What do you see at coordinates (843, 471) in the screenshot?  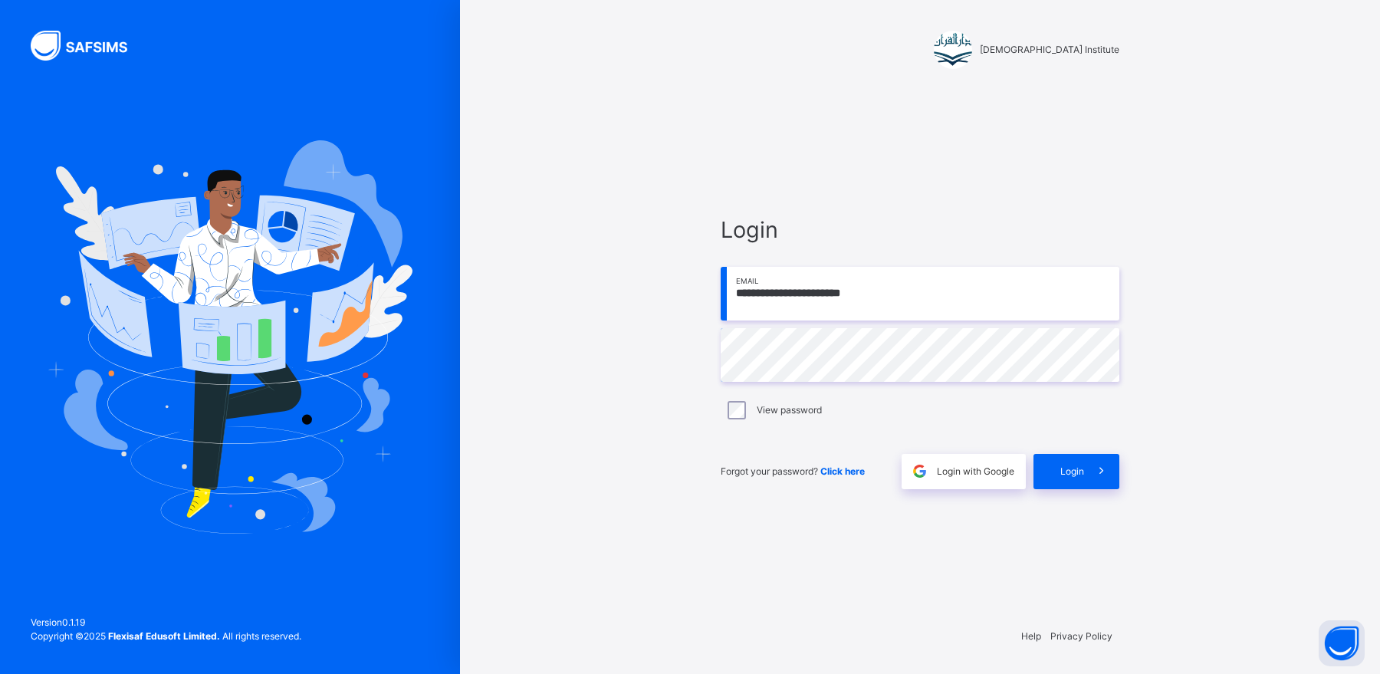 I see `span: Click here` at bounding box center [843, 471].